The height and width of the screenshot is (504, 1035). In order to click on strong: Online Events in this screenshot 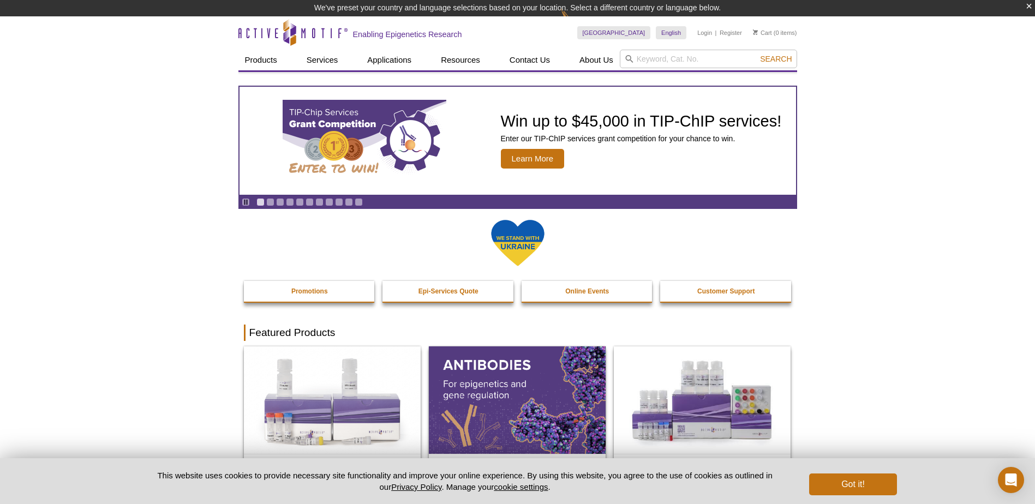, I will do `click(587, 291)`.